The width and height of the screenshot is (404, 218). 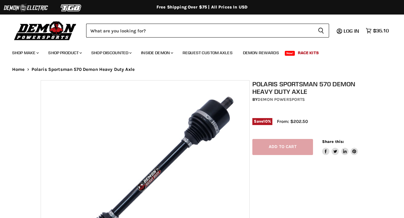 I want to click on a: Shop Make, so click(x=25, y=53).